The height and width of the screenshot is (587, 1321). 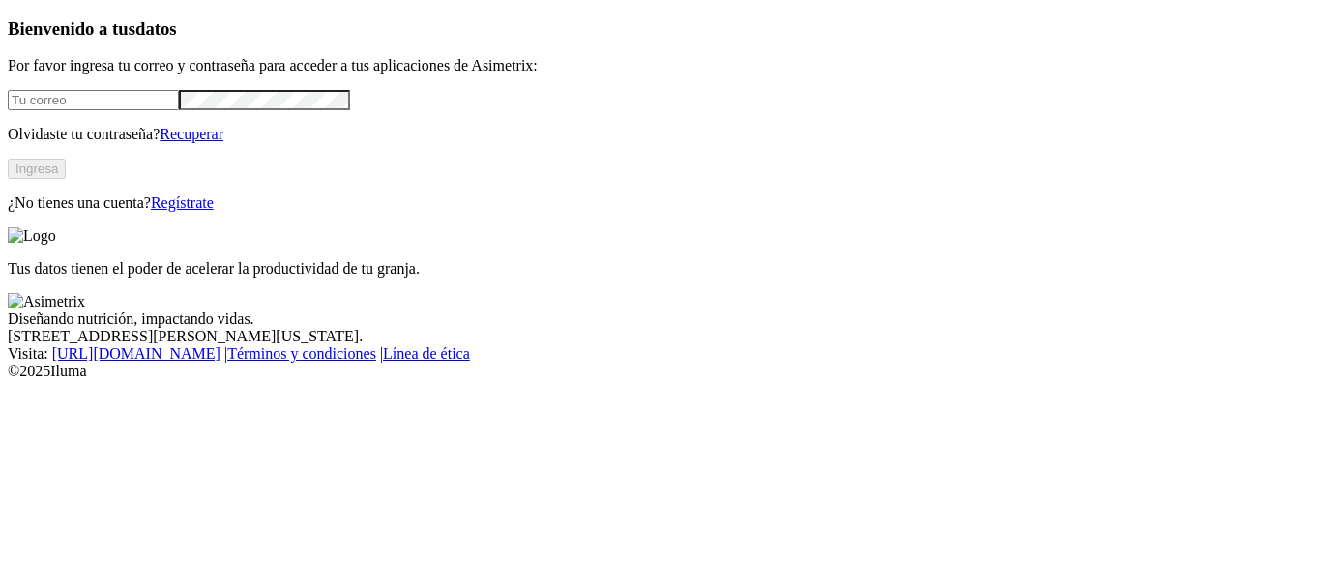 I want to click on img: Asimetrix, so click(x=46, y=302).